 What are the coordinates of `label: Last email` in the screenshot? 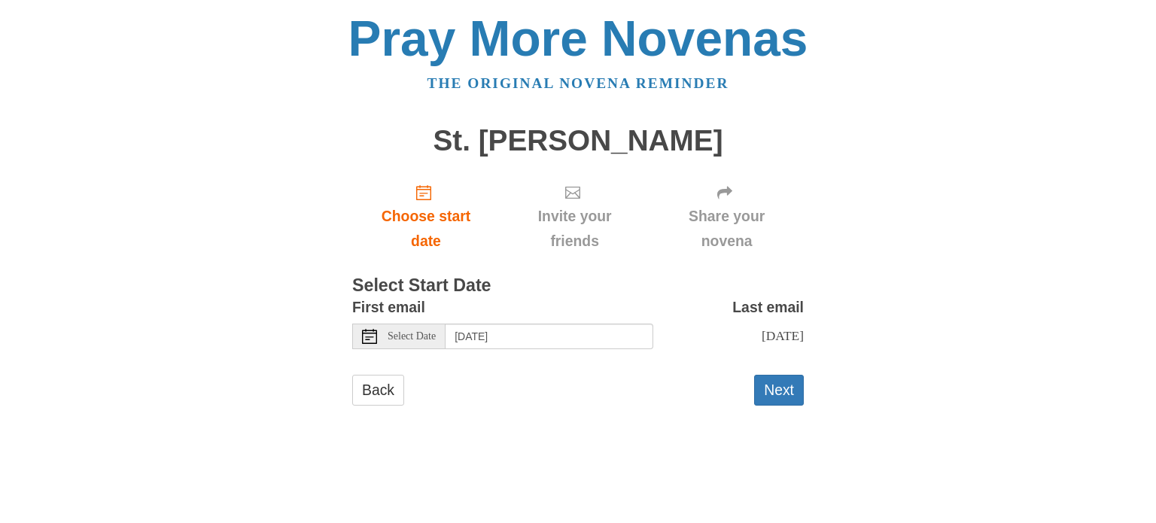 It's located at (767, 307).